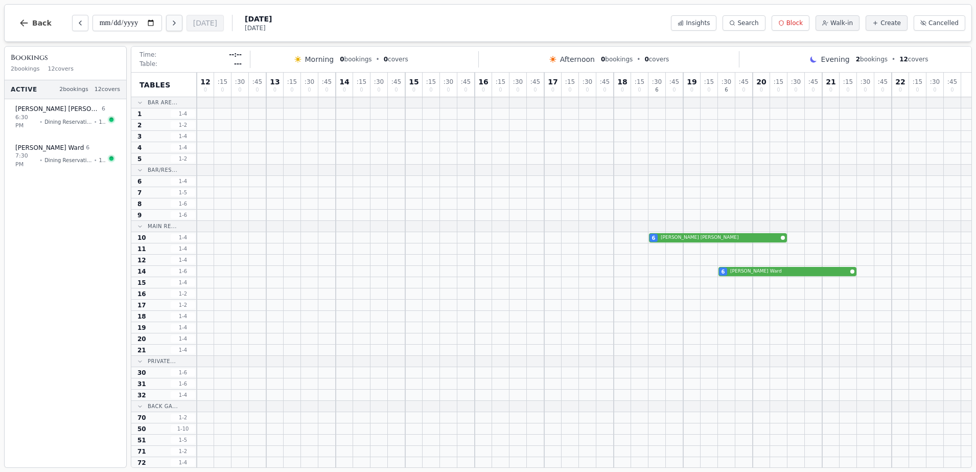 This screenshot has width=976, height=472. What do you see at coordinates (142, 462) in the screenshot?
I see `span: 72` at bounding box center [142, 462].